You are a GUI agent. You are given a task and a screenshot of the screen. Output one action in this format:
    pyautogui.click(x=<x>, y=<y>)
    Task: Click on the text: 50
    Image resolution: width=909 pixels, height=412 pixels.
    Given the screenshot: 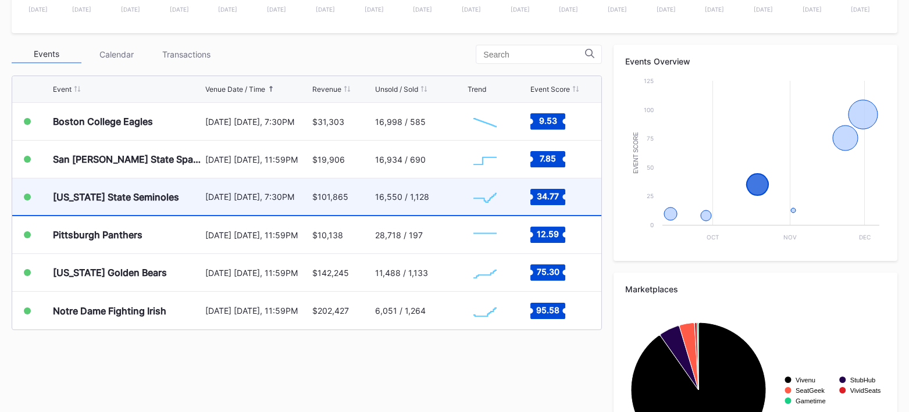 What is the action you would take?
    pyautogui.click(x=650, y=168)
    